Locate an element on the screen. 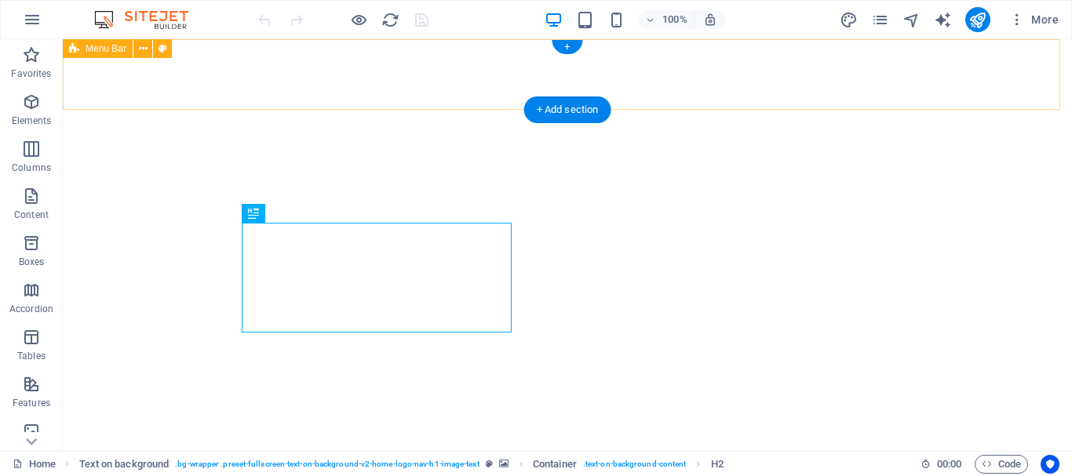 Image resolution: width=1072 pixels, height=476 pixels. i: This element contains a background is located at coordinates (504, 464).